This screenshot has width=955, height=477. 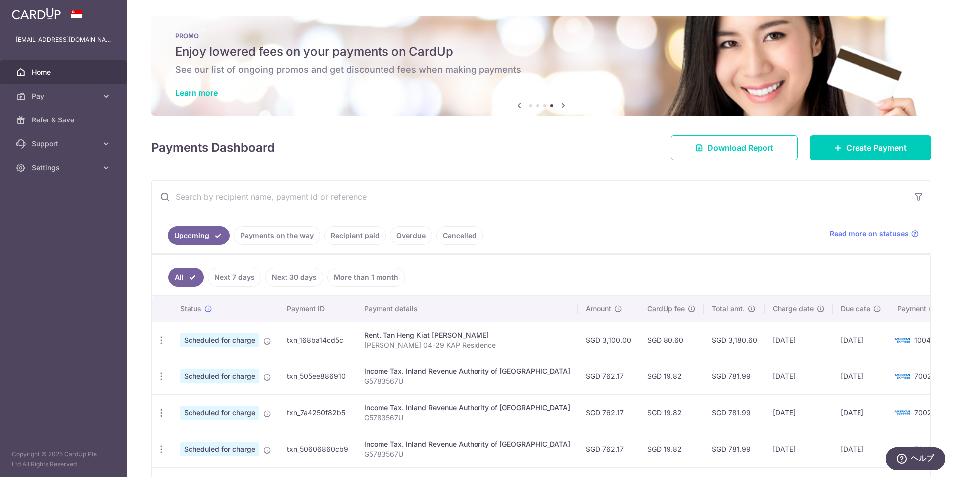 What do you see at coordinates (729, 309) in the screenshot?
I see `span: Total amt.` at bounding box center [729, 309].